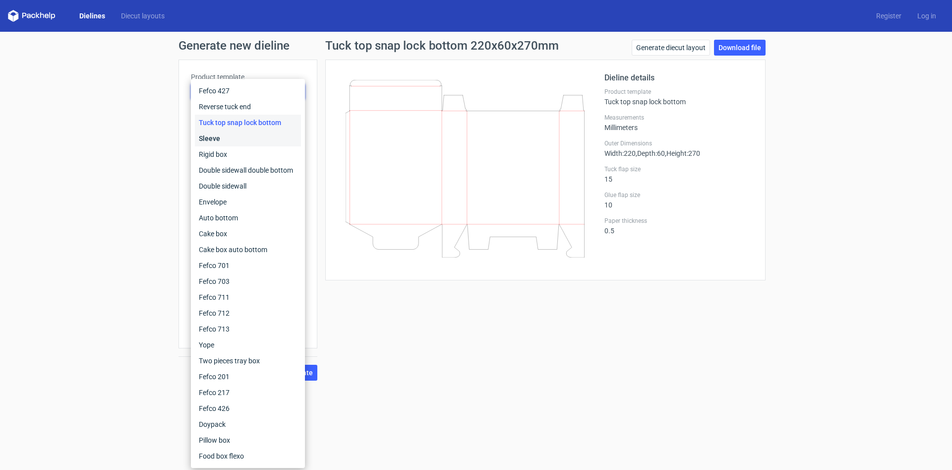 The height and width of the screenshot is (470, 952). What do you see at coordinates (679, 174) in the screenshot?
I see `div: 15` at bounding box center [679, 174].